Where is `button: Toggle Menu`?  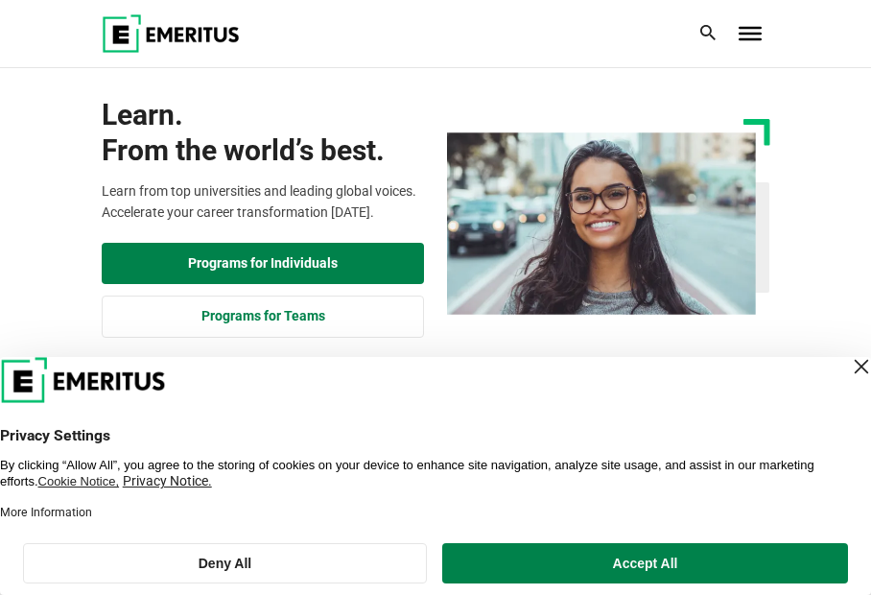
button: Toggle Menu is located at coordinates (750, 34).